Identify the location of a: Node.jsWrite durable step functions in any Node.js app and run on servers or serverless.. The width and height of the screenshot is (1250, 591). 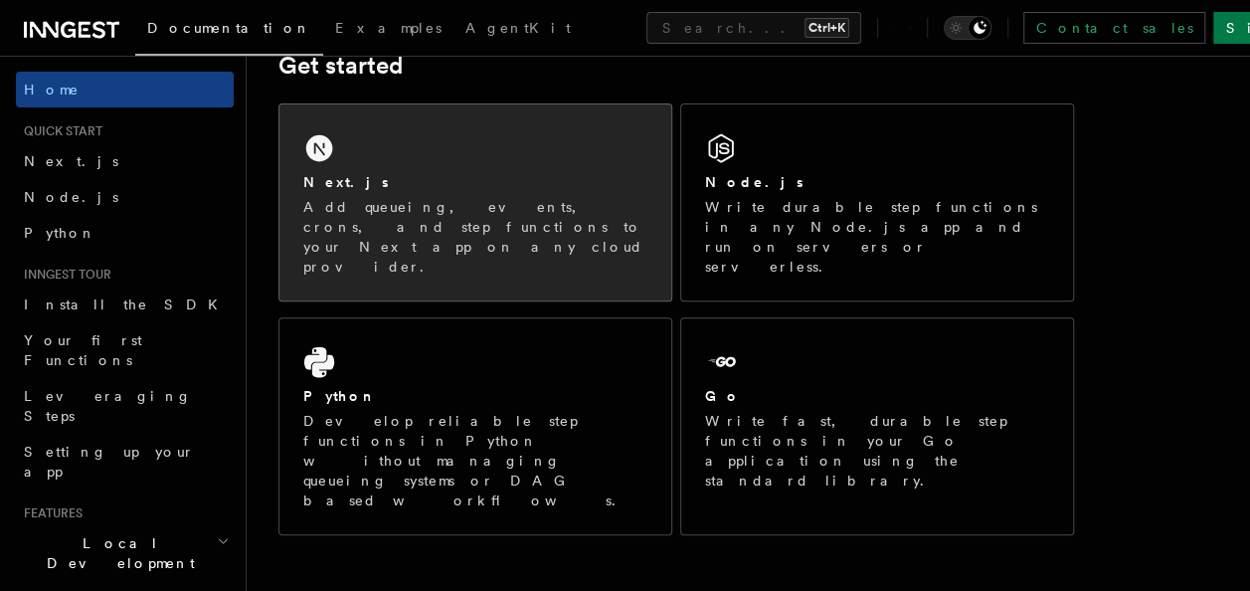
(877, 202).